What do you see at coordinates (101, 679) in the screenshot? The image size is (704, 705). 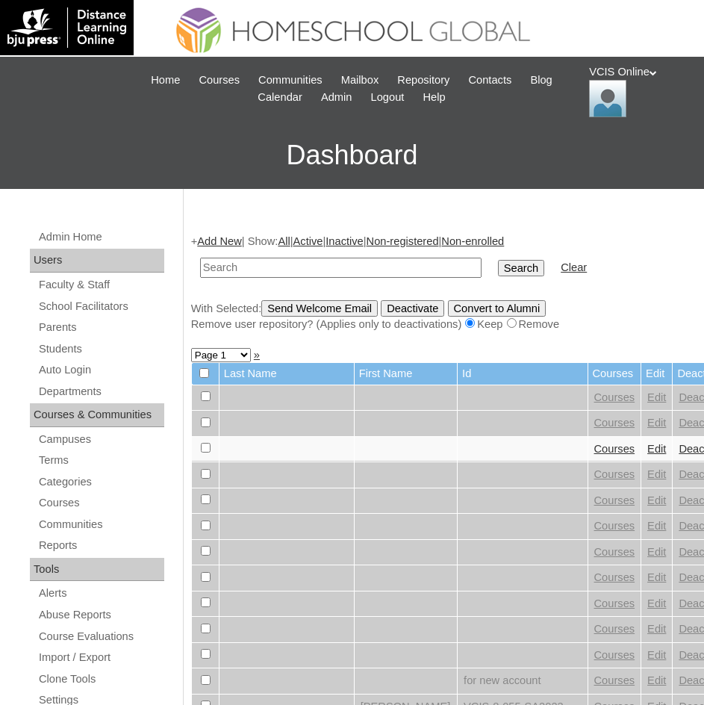 I see `a: Clone Tools` at bounding box center [101, 679].